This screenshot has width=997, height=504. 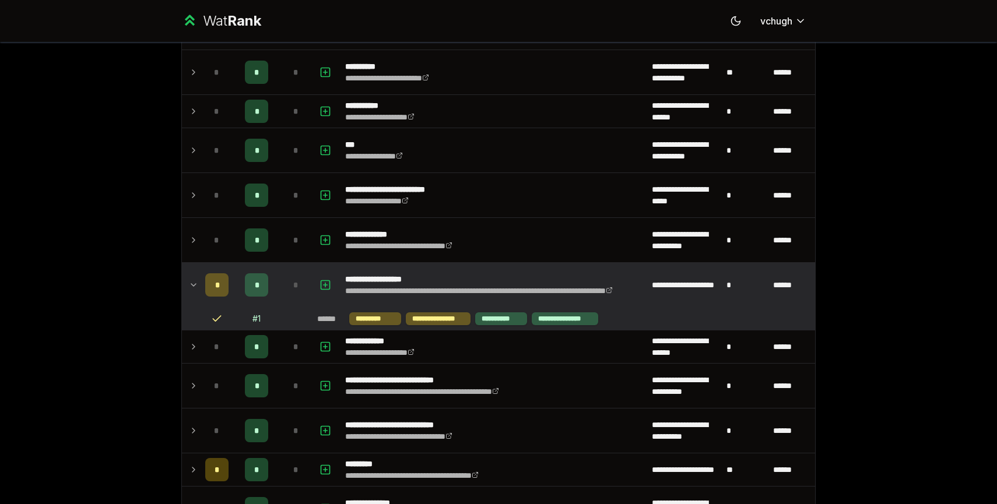 What do you see at coordinates (783, 21) in the screenshot?
I see `button: vchugh` at bounding box center [783, 21].